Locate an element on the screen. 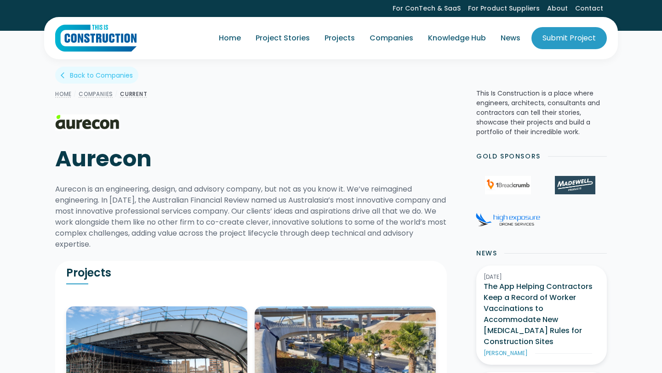 Image resolution: width=662 pixels, height=373 pixels. img: Aurecon is located at coordinates (87, 122).